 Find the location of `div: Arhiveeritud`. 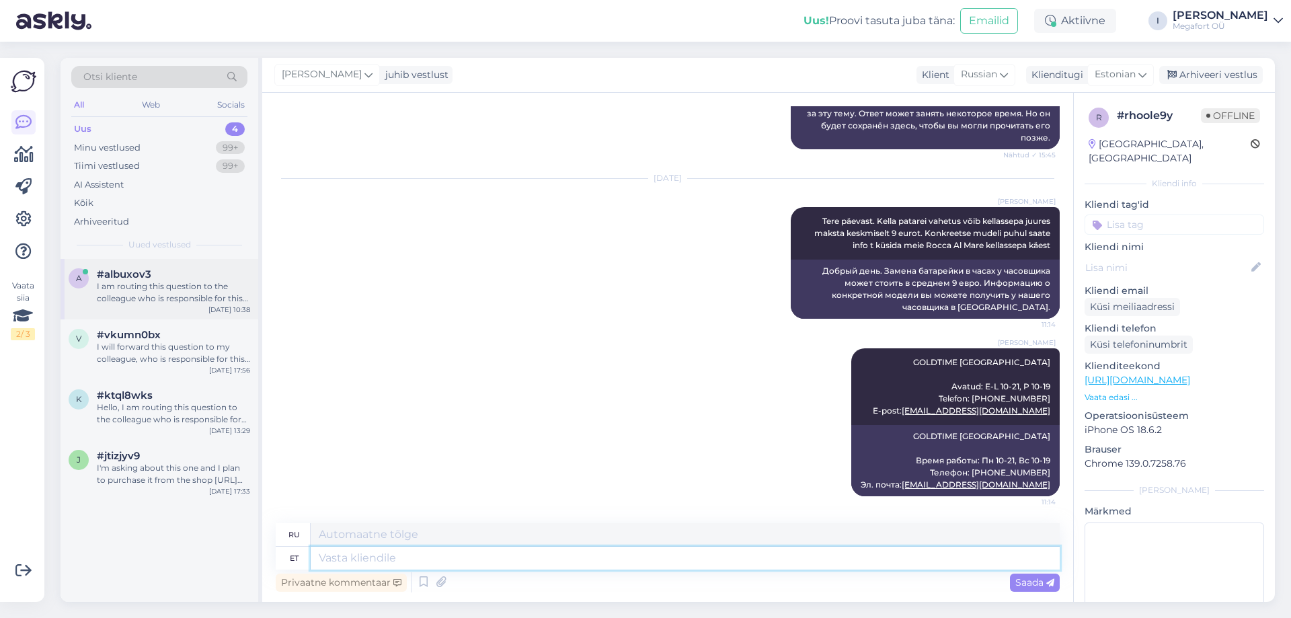

div: Arhiveeritud is located at coordinates (101, 222).